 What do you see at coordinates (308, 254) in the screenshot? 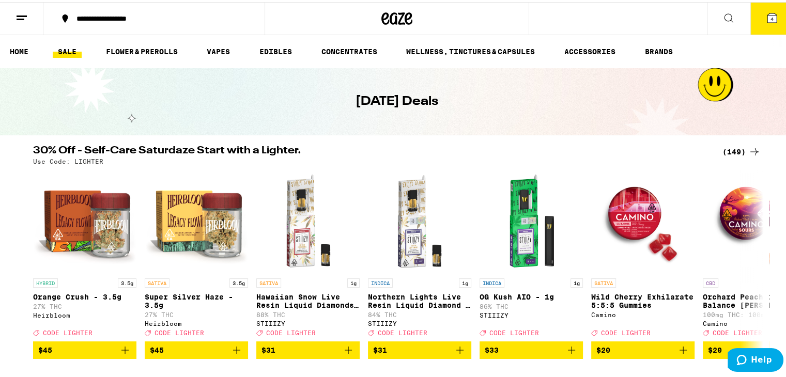
I see `a: Open page for Hawaiian Snow Live Resin Liquid Diamonds - 1g from STIIIZY` at bounding box center [308, 254].